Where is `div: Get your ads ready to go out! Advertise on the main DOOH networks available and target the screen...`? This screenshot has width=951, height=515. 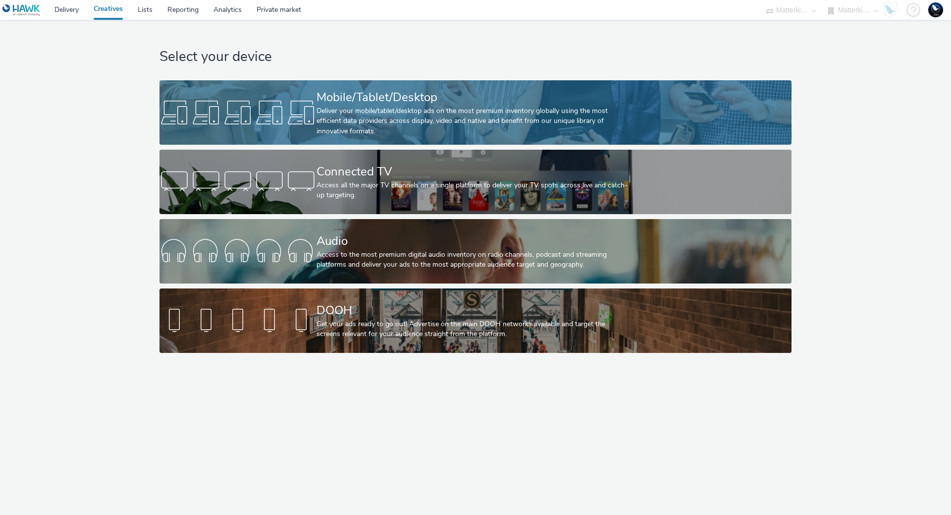 div: Get your ads ready to go out! Advertise on the main DOOH networks available and target the screen... is located at coordinates (473, 329).